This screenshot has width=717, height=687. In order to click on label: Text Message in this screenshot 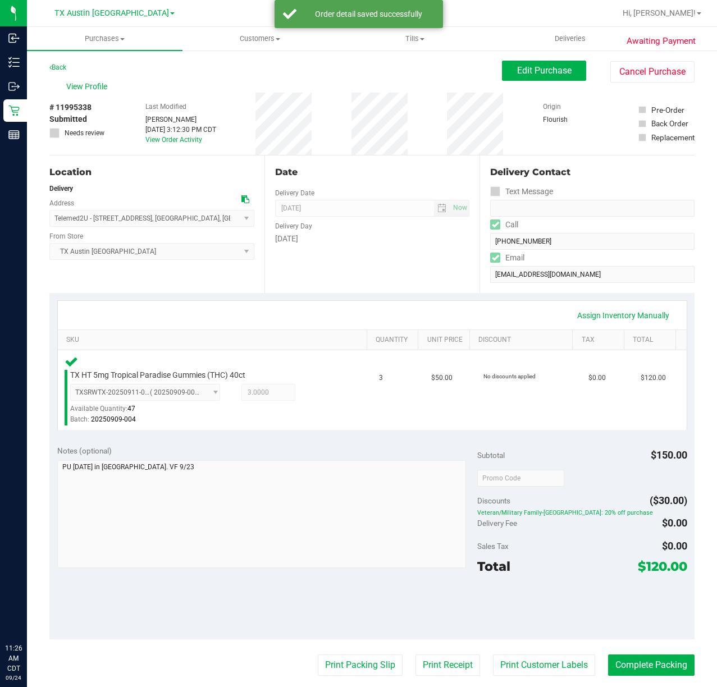, I will do `click(522, 191)`.